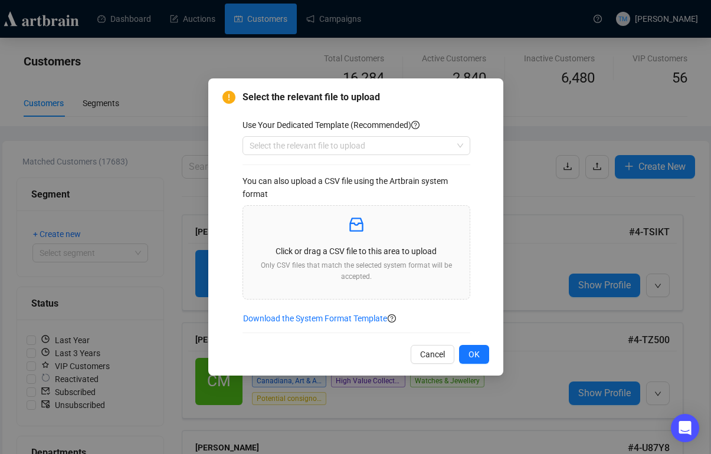  Describe the element at coordinates (366, 97) in the screenshot. I see `span: Select the relevant file to upload` at that location.